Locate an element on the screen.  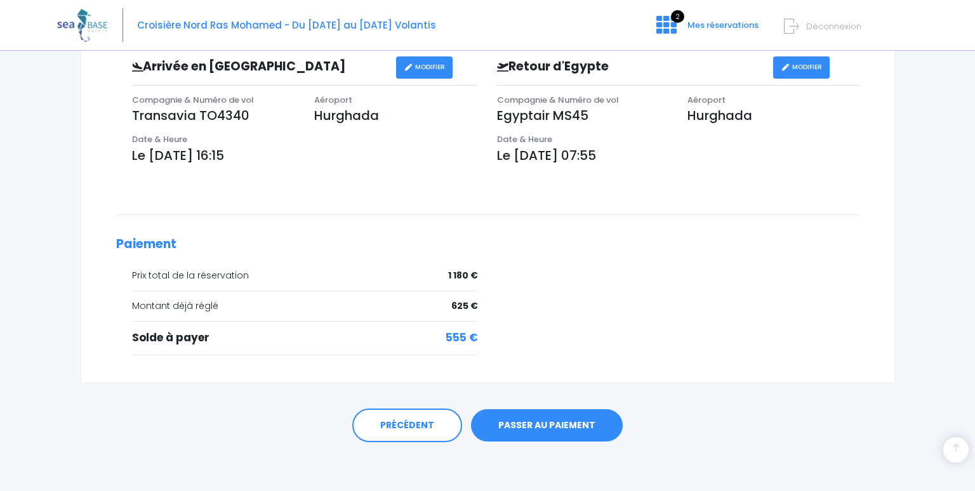
div: Prix total de la réservation is located at coordinates (305, 275).